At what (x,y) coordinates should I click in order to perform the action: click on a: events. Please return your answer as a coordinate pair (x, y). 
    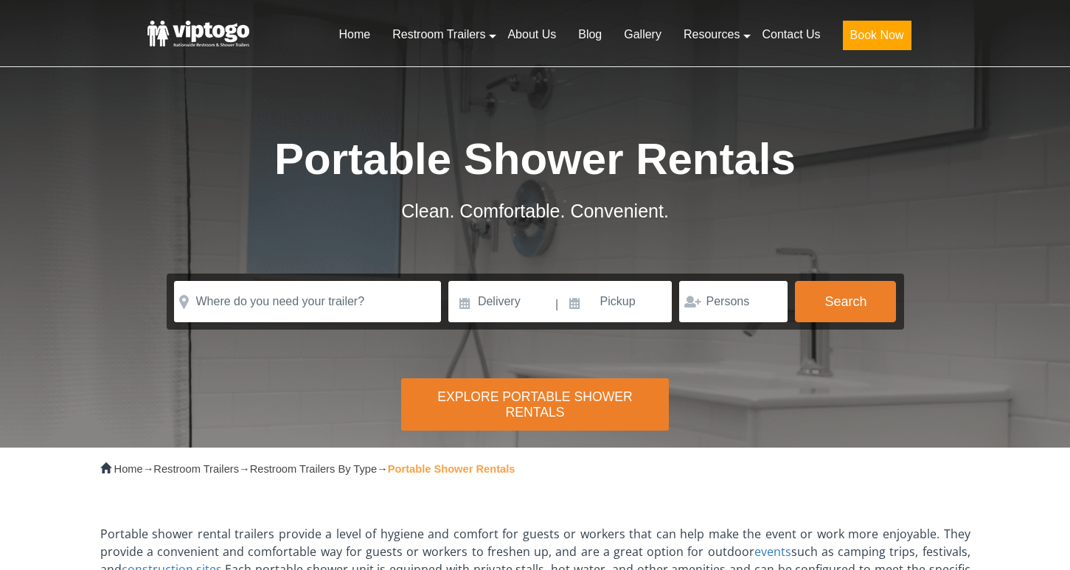
    Looking at the image, I should click on (773, 552).